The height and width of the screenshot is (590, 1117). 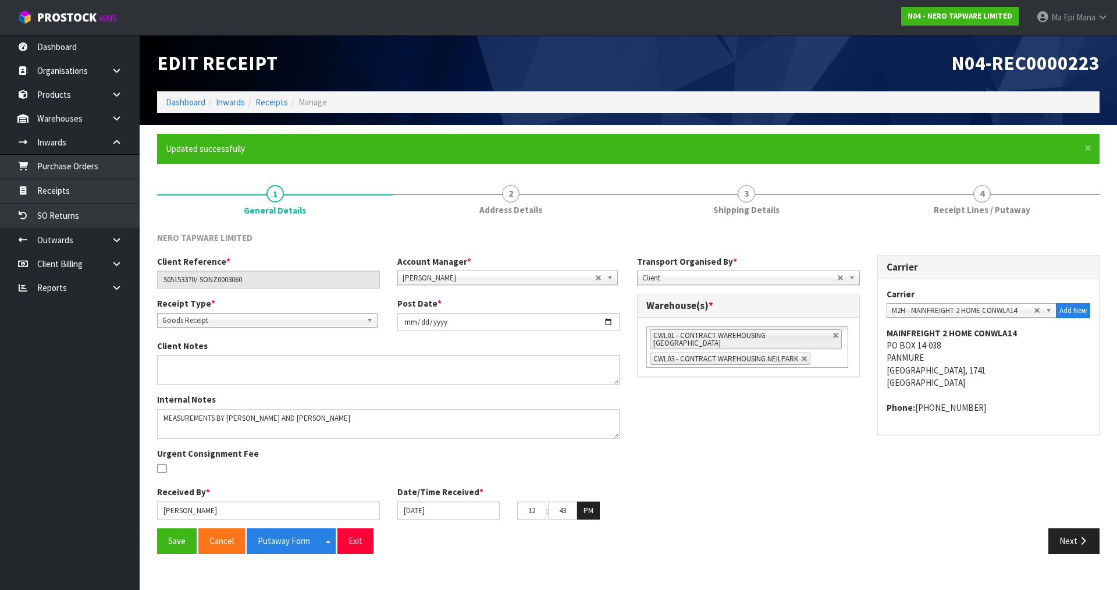 What do you see at coordinates (434, 261) in the screenshot?
I see `label: Account Manager` at bounding box center [434, 261].